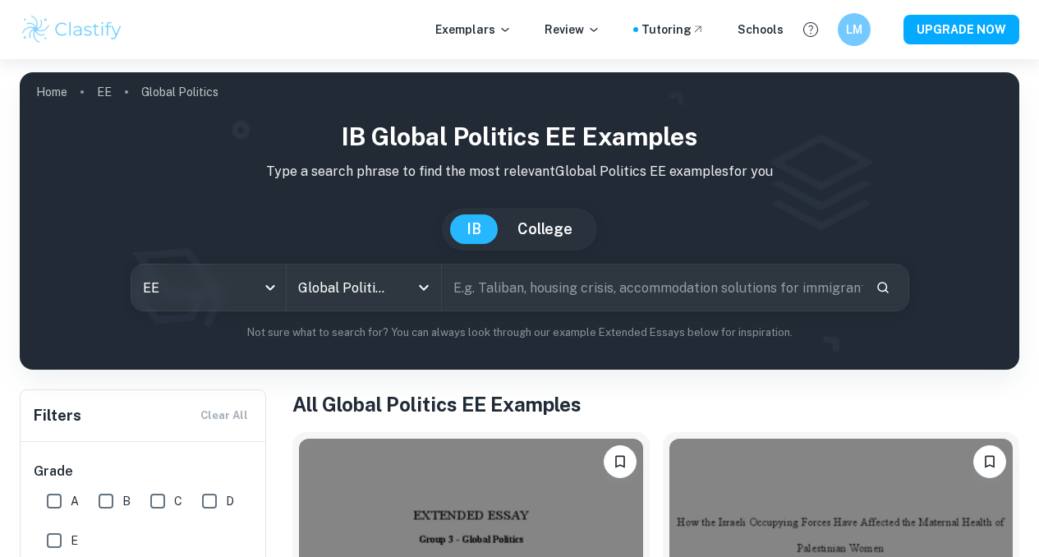 This screenshot has height=557, width=1039. Describe the element at coordinates (126, 501) in the screenshot. I see `span: B` at that location.